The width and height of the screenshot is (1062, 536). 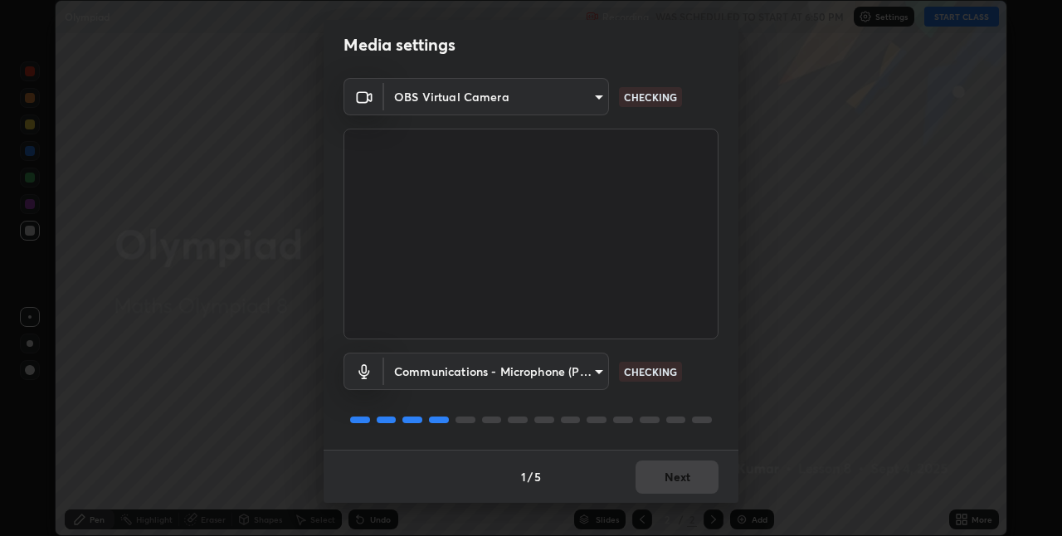 What do you see at coordinates (537, 476) in the screenshot?
I see `h4: 5` at bounding box center [537, 476].